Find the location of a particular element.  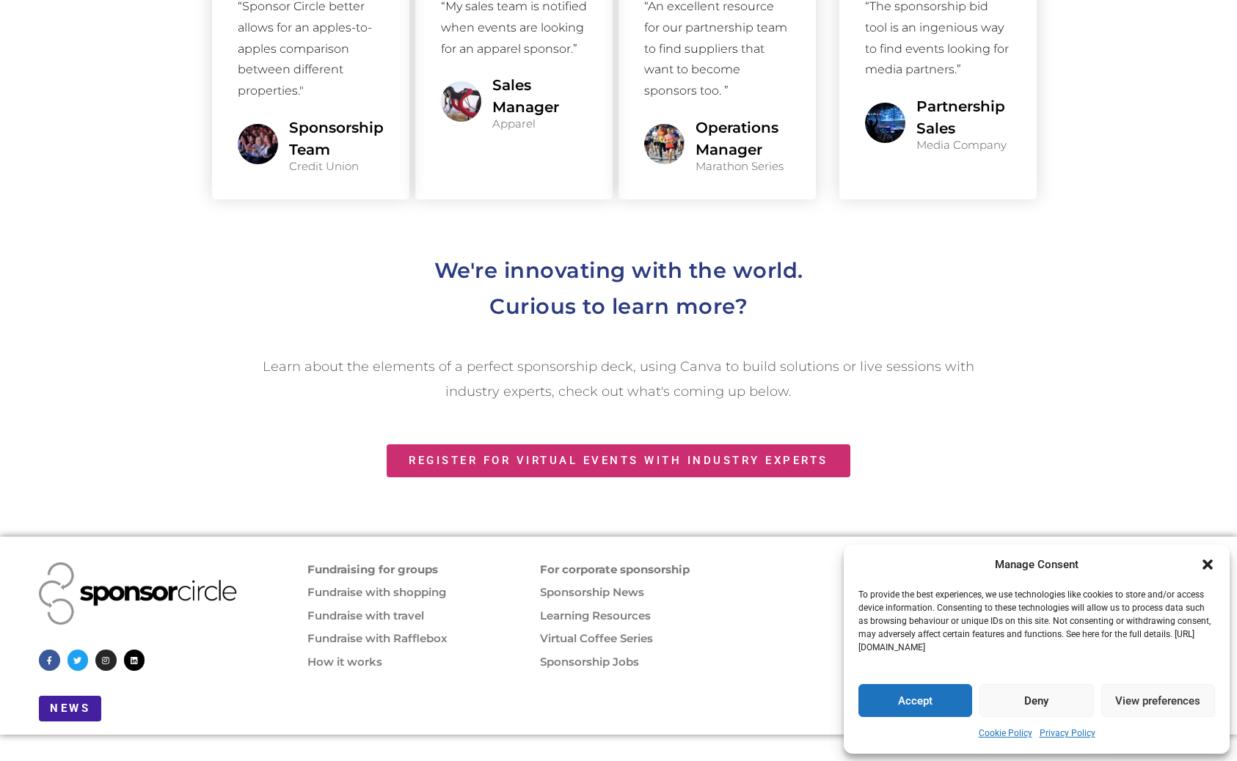

span: REGISTER FOR VIRTUAL EVENTS WITH INDUSTRY EXPERTS is located at coordinates (618, 461).